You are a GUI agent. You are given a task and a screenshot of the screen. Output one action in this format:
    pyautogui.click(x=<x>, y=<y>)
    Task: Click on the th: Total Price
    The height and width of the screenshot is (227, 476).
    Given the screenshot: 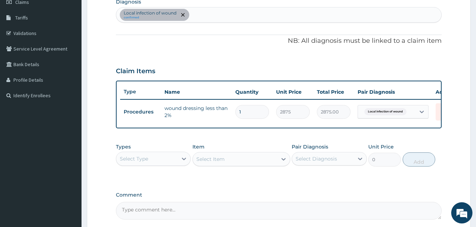 What is the action you would take?
    pyautogui.click(x=333, y=92)
    